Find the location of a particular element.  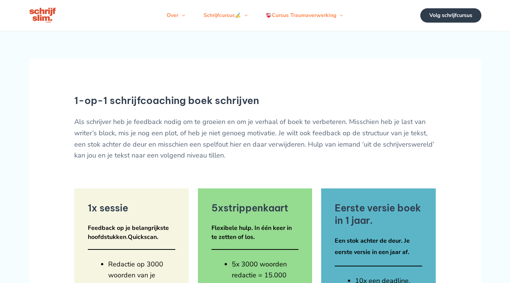

strong: Flexibele hulp. In één keer in te zetten is located at coordinates (252, 233).